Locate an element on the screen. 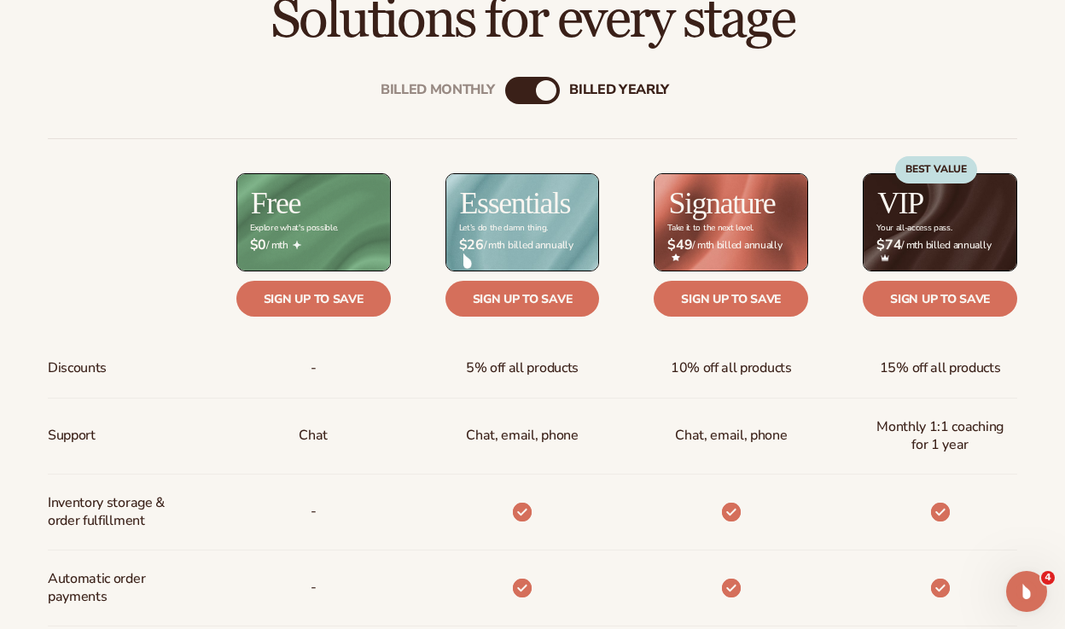 This screenshot has height=629, width=1065. span: / mth is located at coordinates (313, 245).